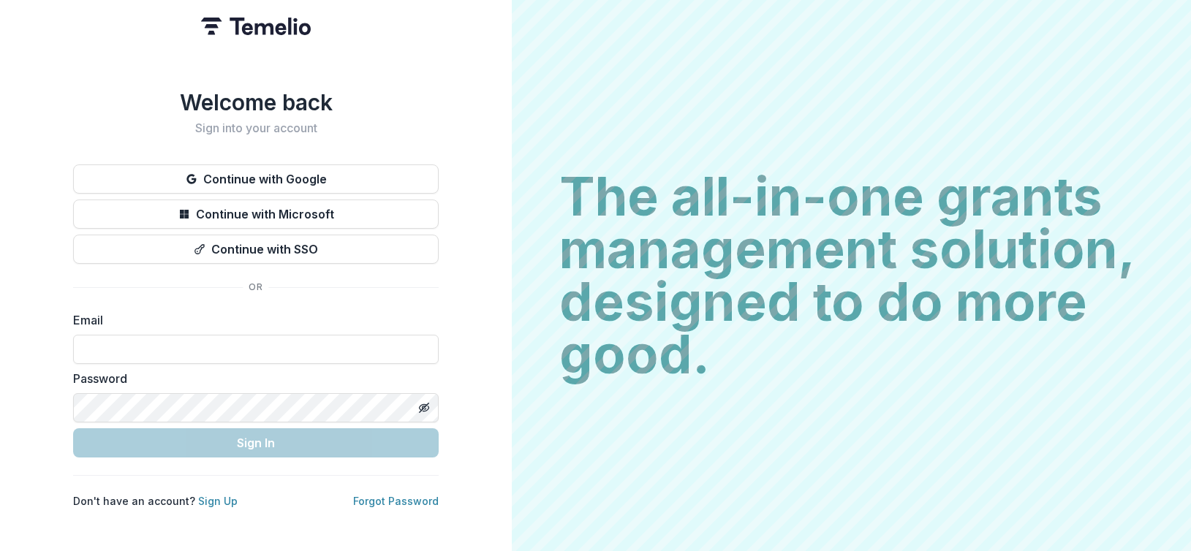 The width and height of the screenshot is (1191, 551). What do you see at coordinates (251, 379) in the screenshot?
I see `label: Password` at bounding box center [251, 379].